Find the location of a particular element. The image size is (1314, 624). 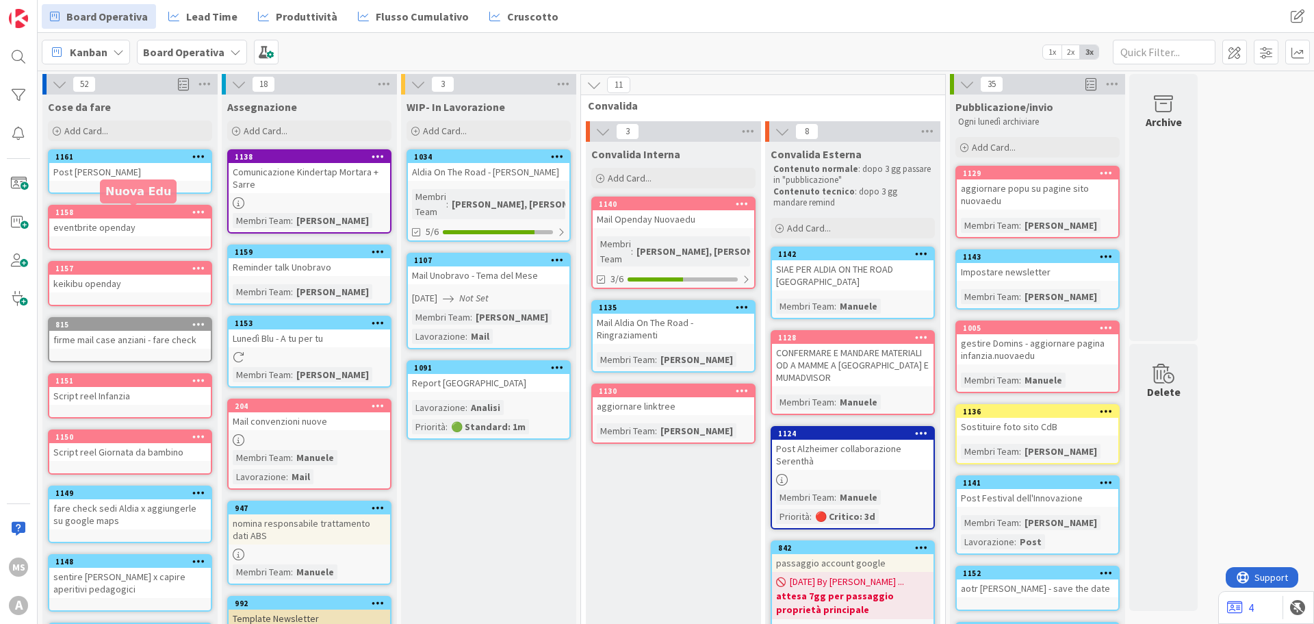

span: WIP- In Lavorazione is located at coordinates (456, 107).